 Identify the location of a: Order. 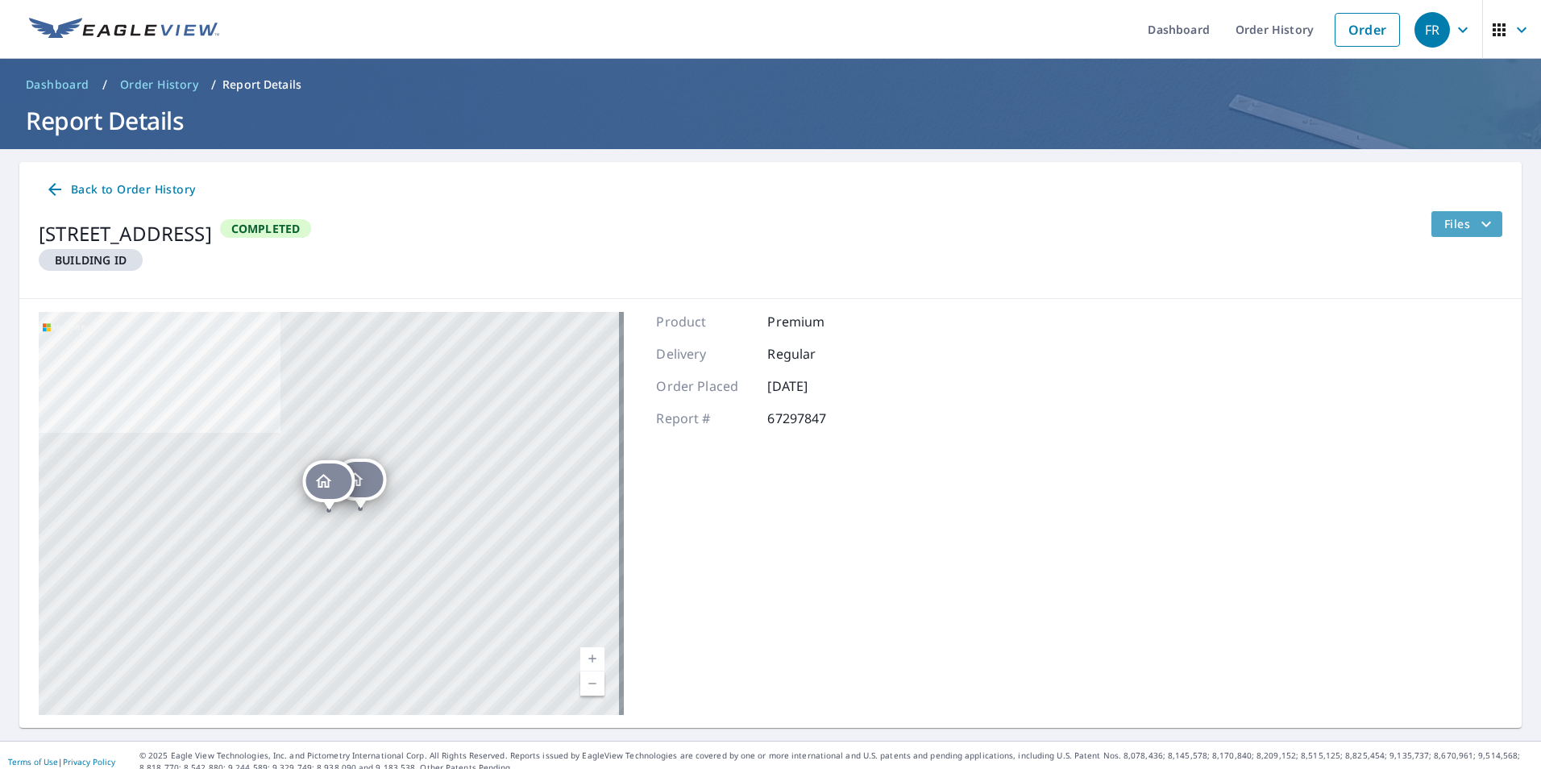
(1367, 30).